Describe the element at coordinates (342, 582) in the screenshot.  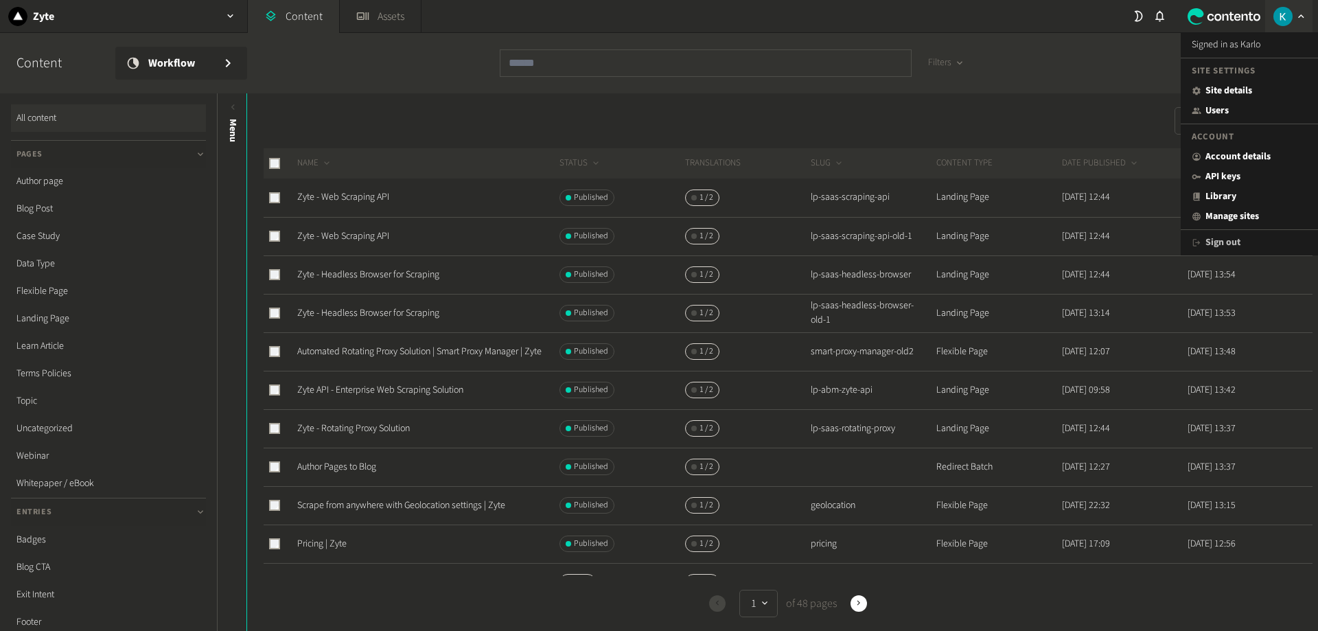
I see `a: Test Global Blocks Page` at that location.